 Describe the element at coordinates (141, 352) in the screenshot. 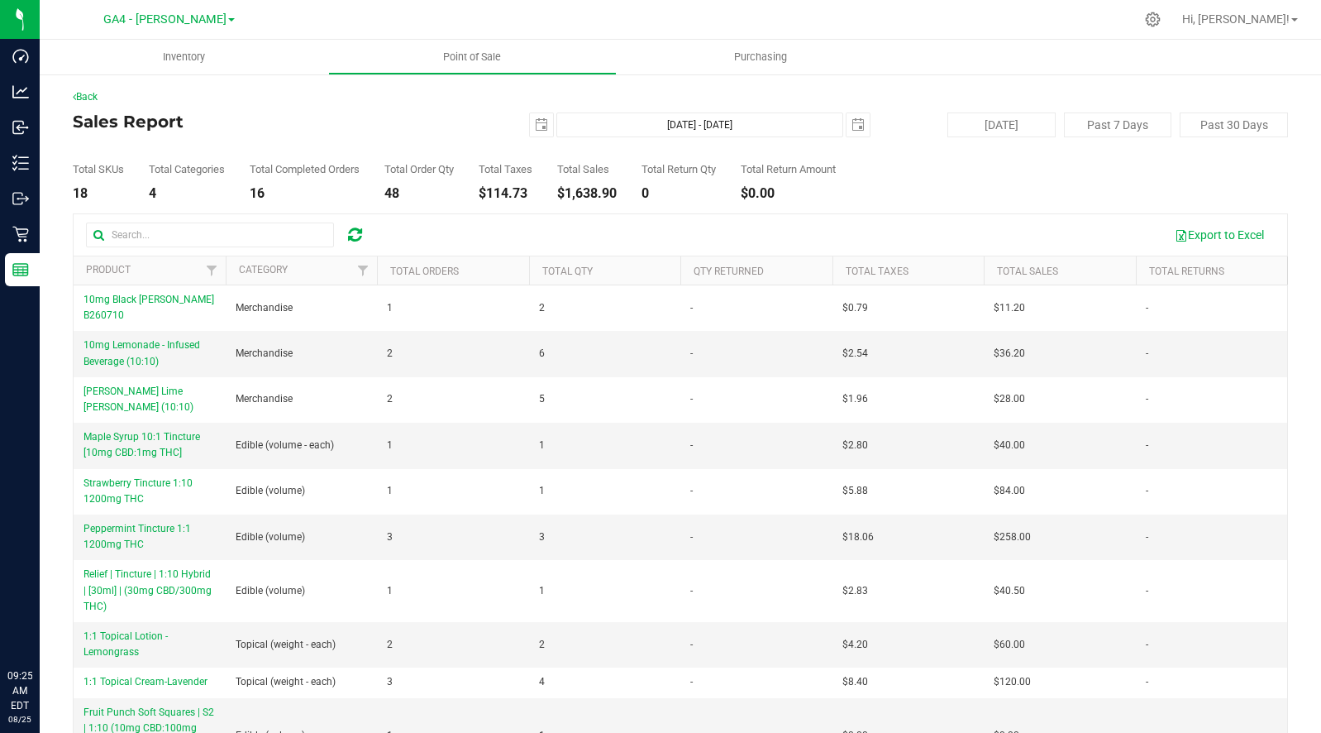

I see `span: 10mg Lemonade - Infused Beverage (10:10)` at that location.